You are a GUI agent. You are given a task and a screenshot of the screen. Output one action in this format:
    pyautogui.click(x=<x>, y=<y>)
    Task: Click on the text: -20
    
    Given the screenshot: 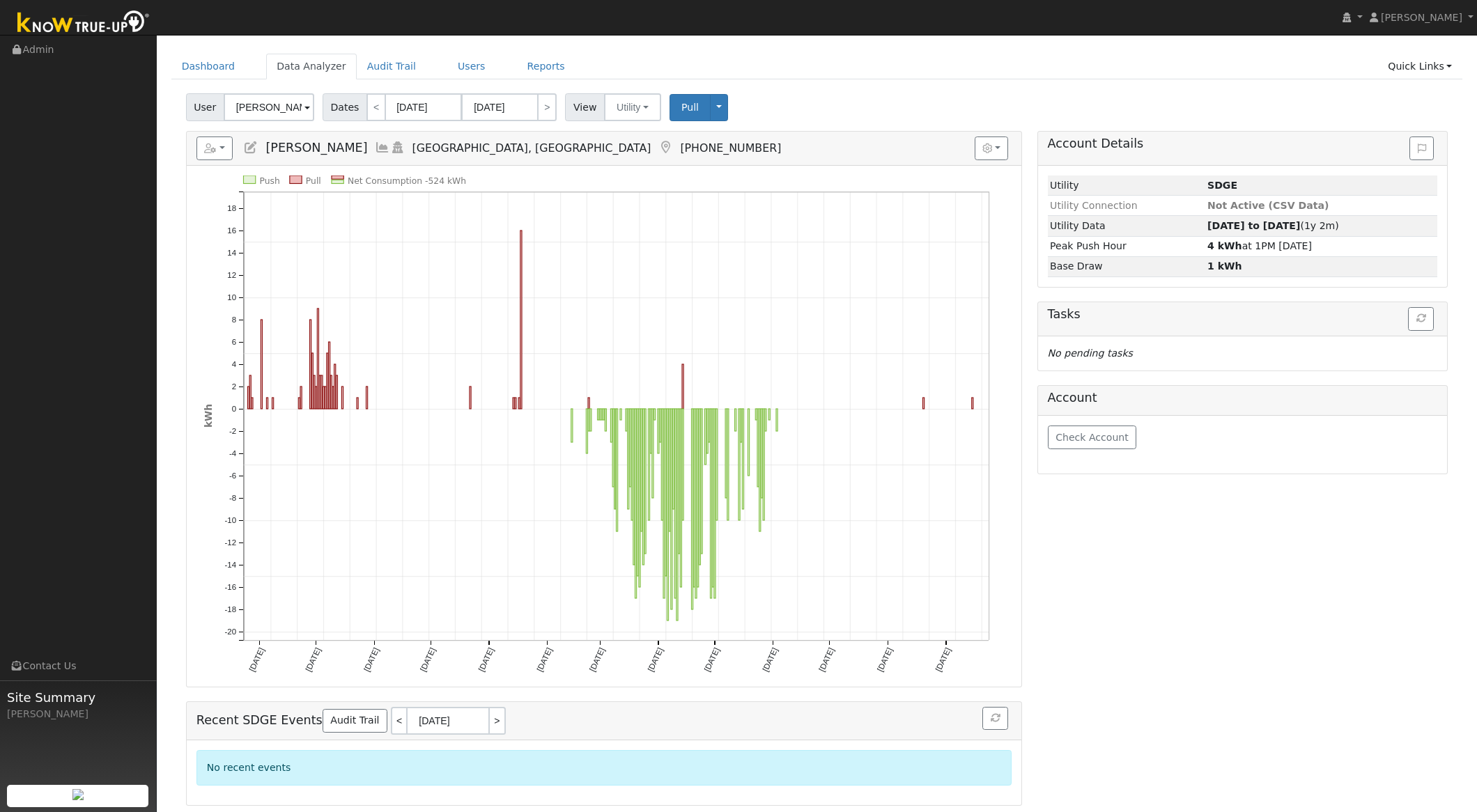 What is the action you would take?
    pyautogui.click(x=230, y=633)
    